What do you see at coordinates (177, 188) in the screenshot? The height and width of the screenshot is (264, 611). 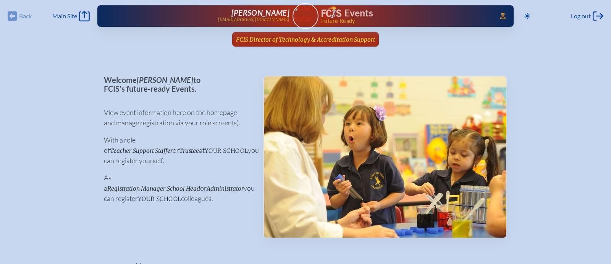 I see `p: As a , or you can register colleagues.` at bounding box center [177, 188].